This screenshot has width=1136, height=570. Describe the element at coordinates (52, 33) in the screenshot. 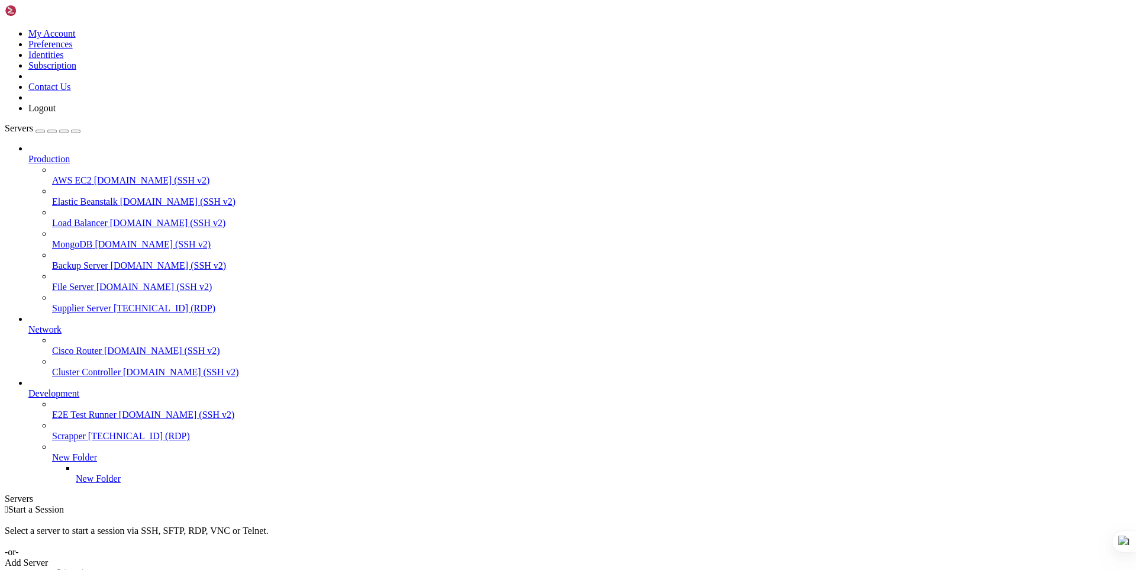

I see `a: My Account` at that location.